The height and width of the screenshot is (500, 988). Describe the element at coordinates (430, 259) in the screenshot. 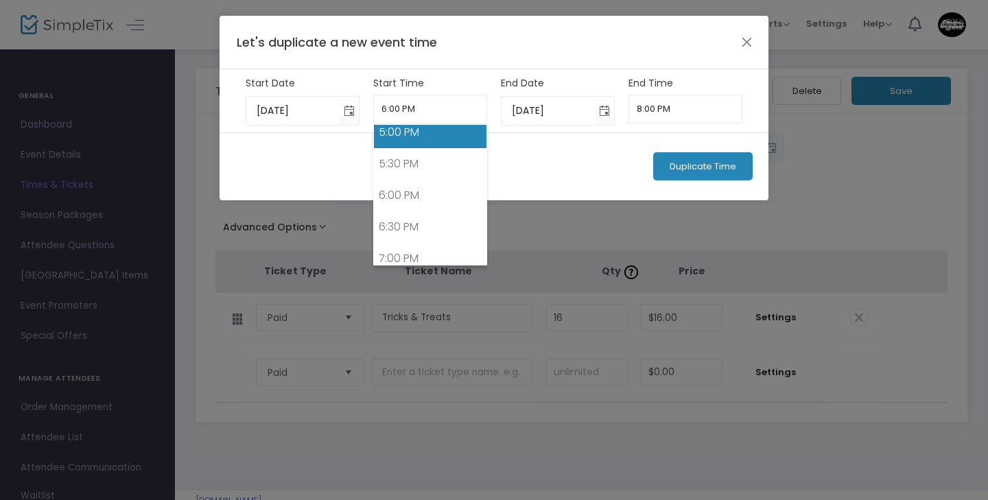

I see `a: 7:00 PM` at that location.